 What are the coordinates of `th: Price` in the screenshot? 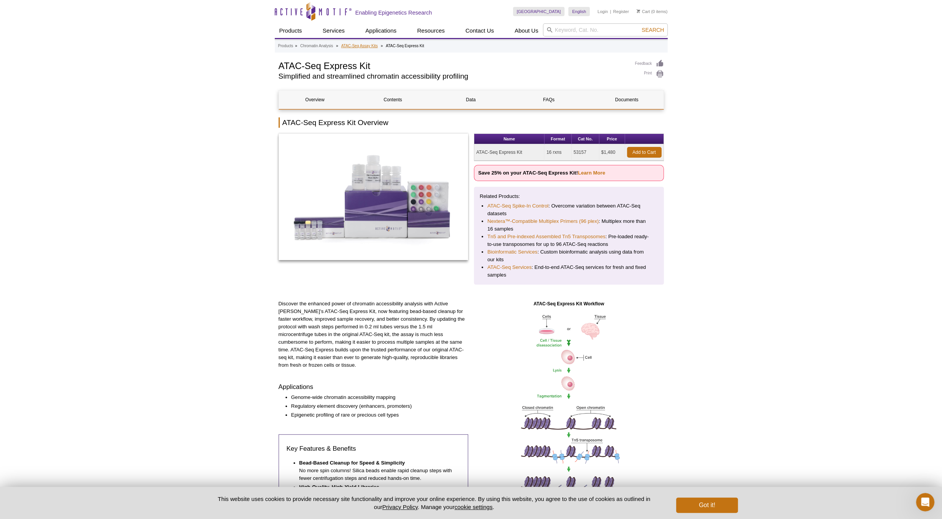 It's located at (612, 139).